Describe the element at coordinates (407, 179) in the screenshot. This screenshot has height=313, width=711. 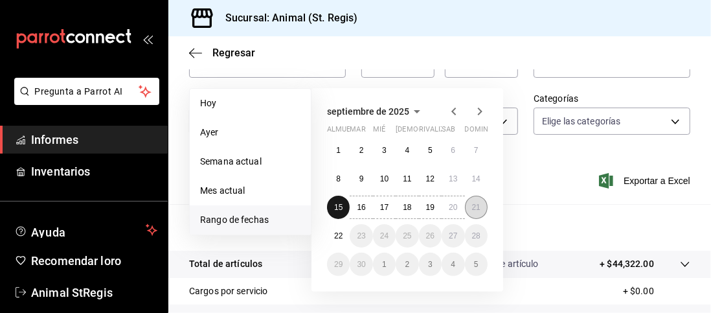
I see `font: 11` at that location.